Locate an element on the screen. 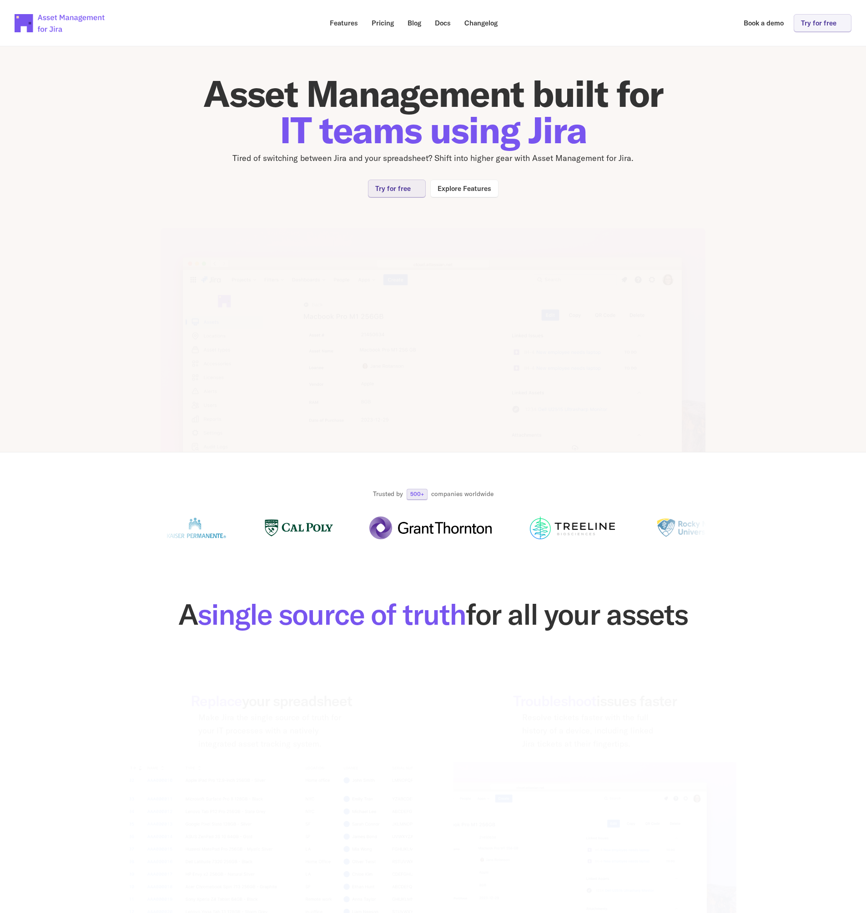  a: Features is located at coordinates (344, 23).